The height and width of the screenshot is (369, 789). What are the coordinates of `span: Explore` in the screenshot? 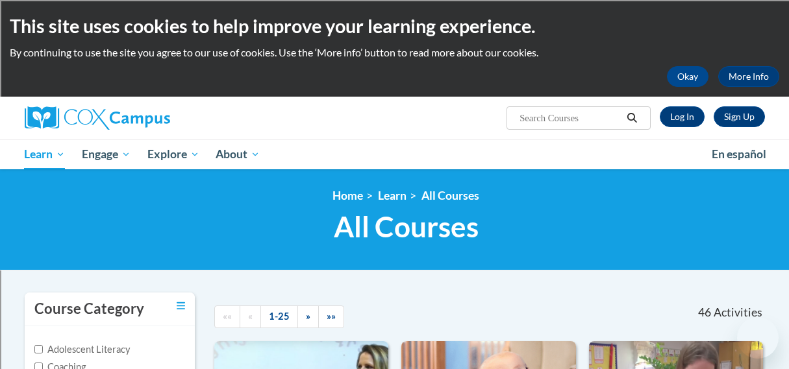 It's located at (173, 155).